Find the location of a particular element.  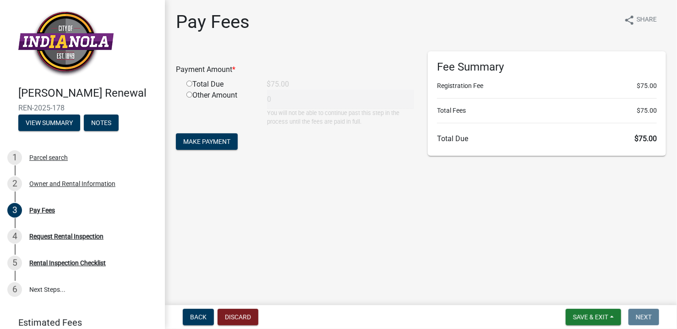

div: Other Amount is located at coordinates (220, 108).